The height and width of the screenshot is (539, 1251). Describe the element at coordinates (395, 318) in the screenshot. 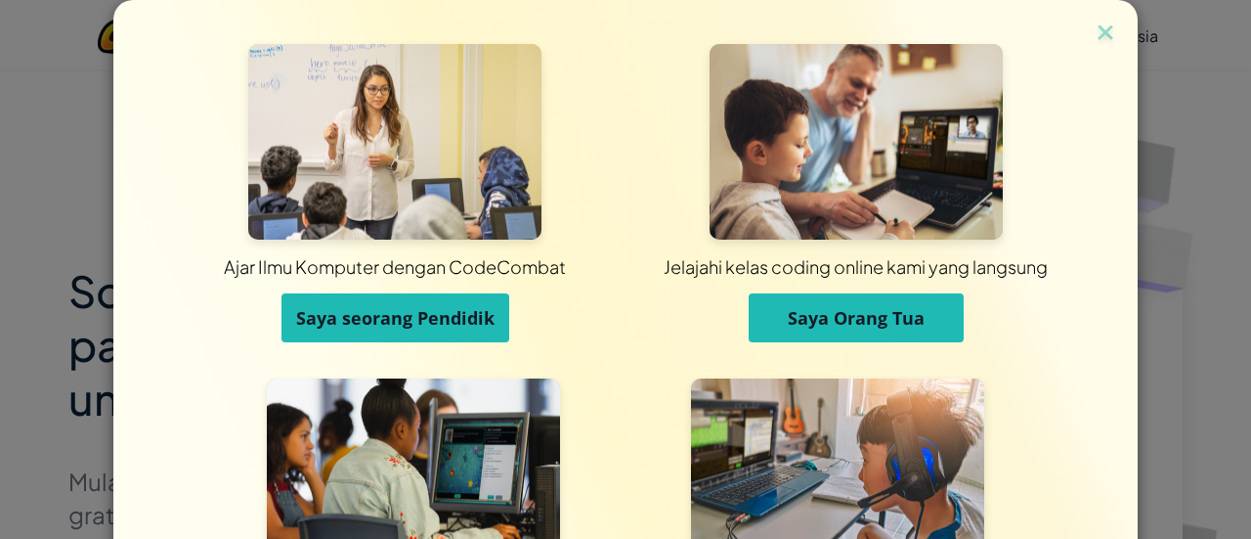

I see `button: Saya seorang Pendidik` at that location.